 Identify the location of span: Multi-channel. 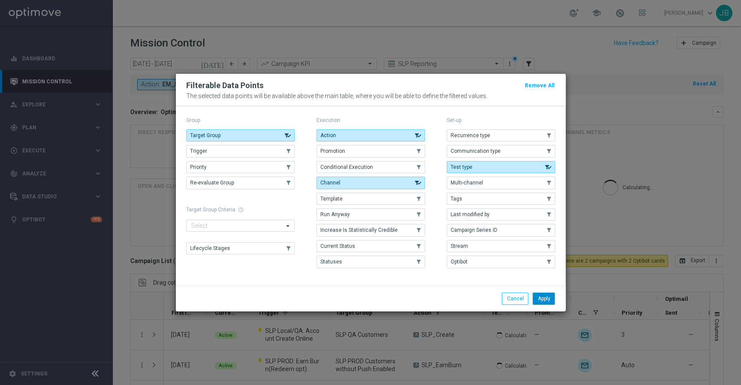
(467, 183).